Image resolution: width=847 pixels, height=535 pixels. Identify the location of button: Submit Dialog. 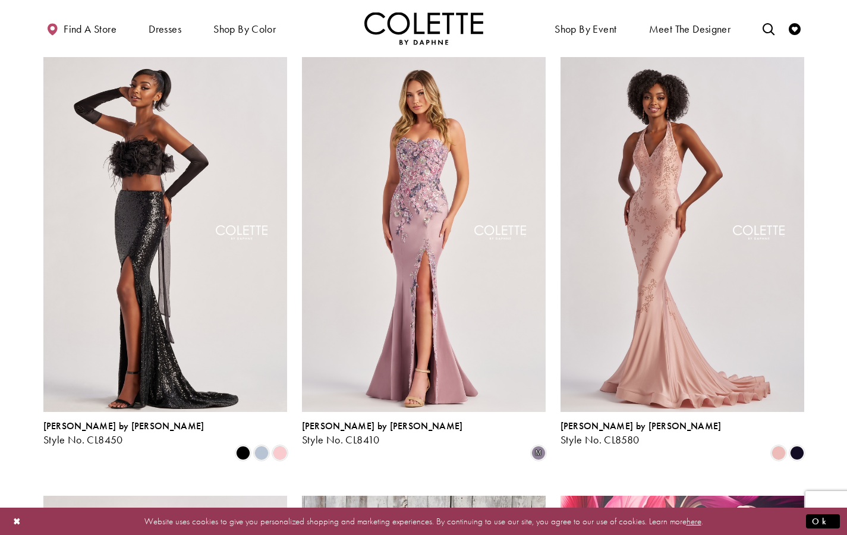
(822, 521).